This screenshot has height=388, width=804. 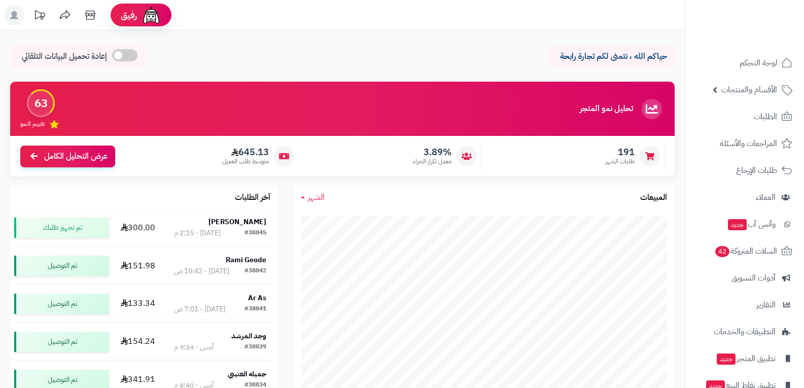 What do you see at coordinates (129, 15) in the screenshot?
I see `span: رفيق` at bounding box center [129, 15].